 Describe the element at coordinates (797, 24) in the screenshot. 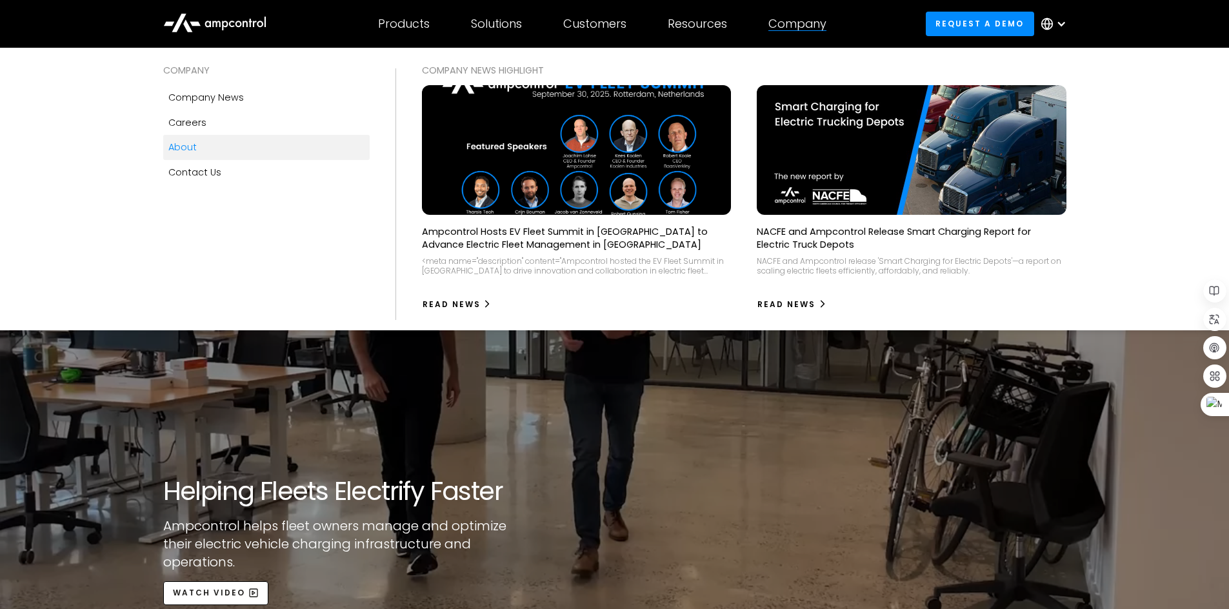

I see `div: Company` at that location.